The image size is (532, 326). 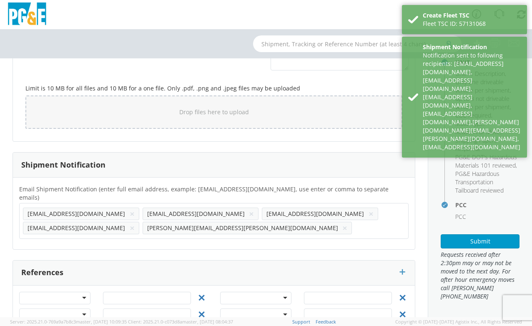 What do you see at coordinates (480, 276) in the screenshot?
I see `span: Requests received after 2:30pm may or may not be moved to the next day. For after hour emergency ...` at bounding box center [480, 276].